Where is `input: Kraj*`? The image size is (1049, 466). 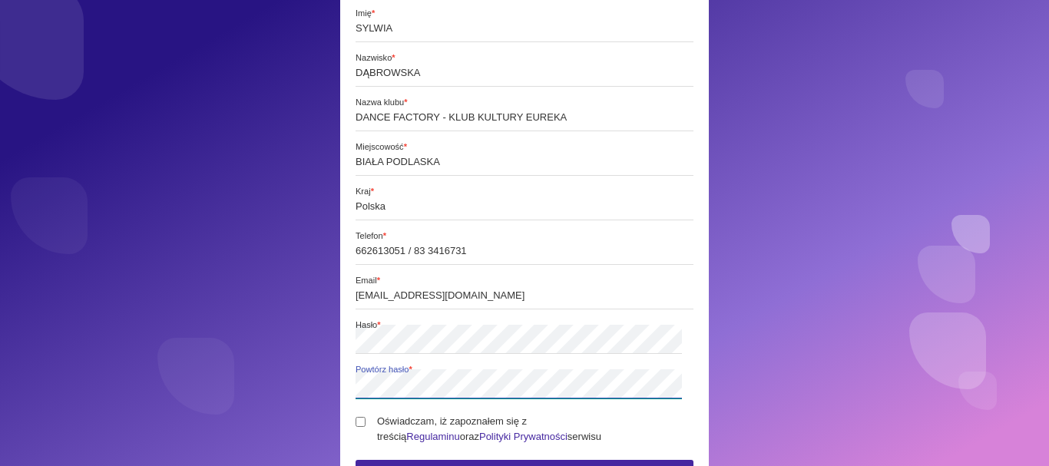
input: Kraj* is located at coordinates (524, 206).